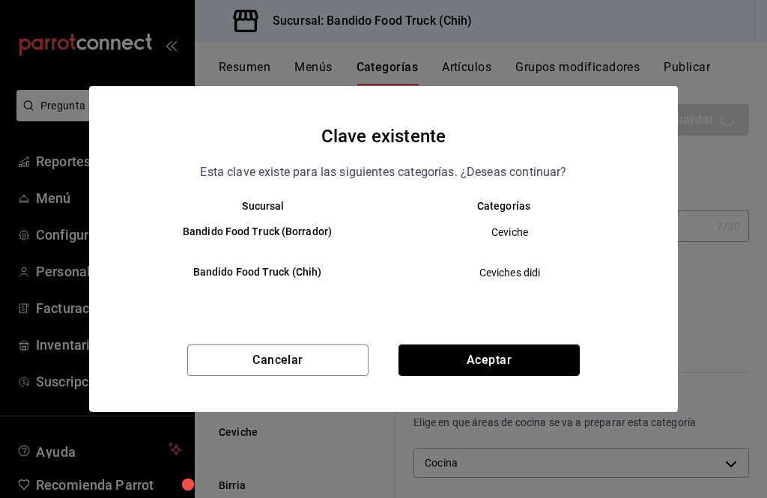 The image size is (767, 498). I want to click on h4: Clave existente, so click(384, 136).